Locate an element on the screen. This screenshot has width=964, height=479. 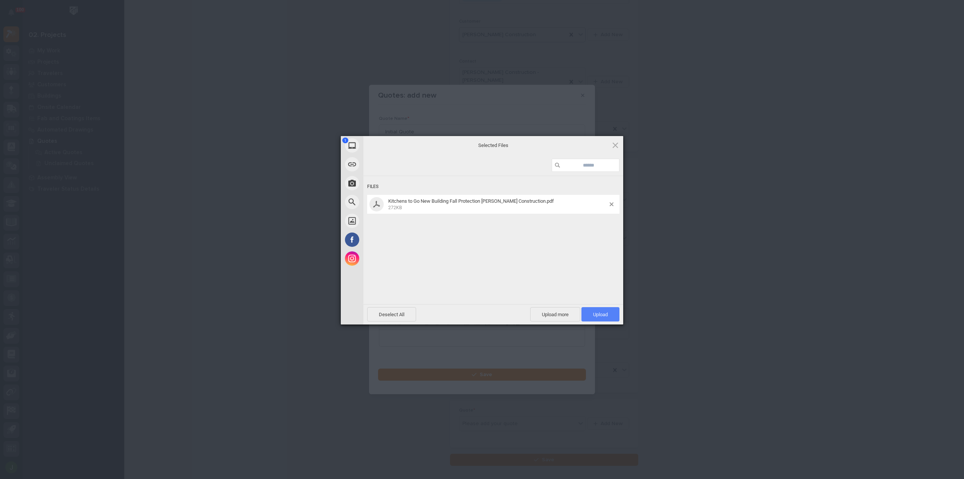
div: Take Photo is located at coordinates (386, 183).